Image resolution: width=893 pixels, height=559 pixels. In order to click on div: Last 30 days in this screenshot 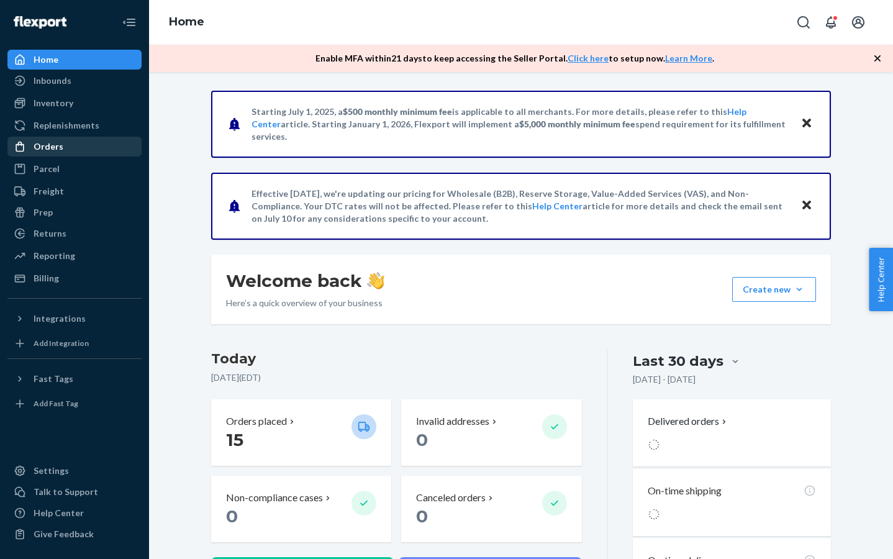, I will do `click(678, 361)`.